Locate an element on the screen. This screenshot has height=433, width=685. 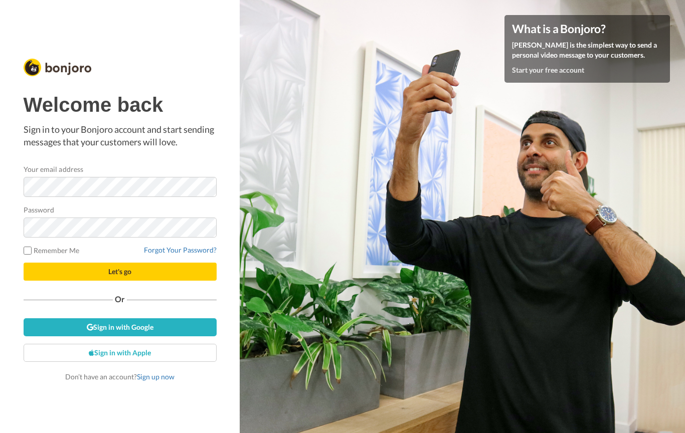
a: Sign in with Apple is located at coordinates (120, 353).